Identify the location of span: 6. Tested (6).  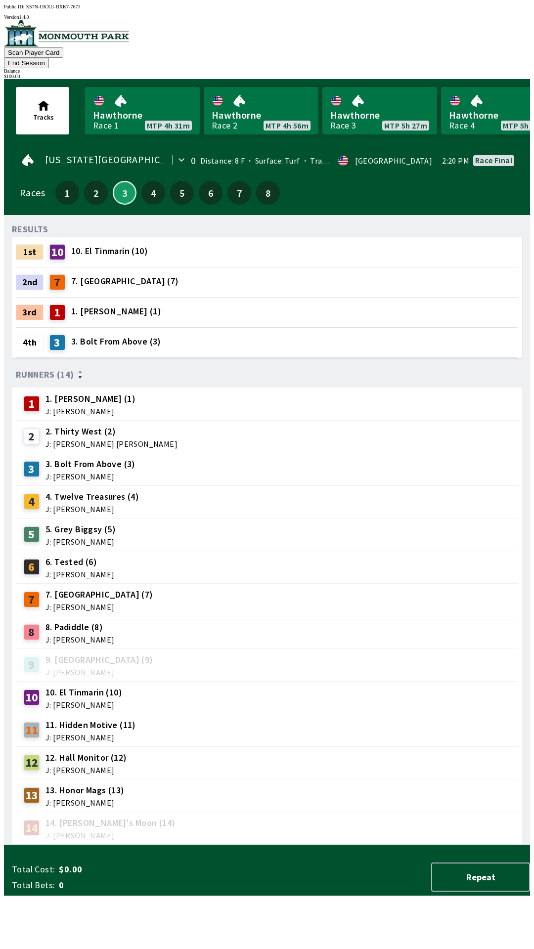
(80, 562).